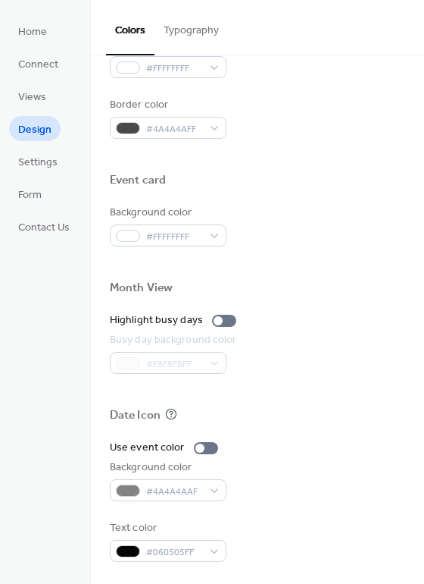 The width and height of the screenshot is (424, 584). Describe the element at coordinates (38, 64) in the screenshot. I see `span: Connect` at that location.